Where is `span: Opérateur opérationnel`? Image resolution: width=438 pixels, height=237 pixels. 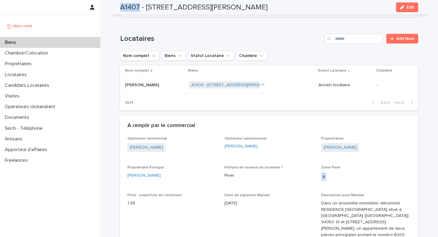 span: Opérateur opérationnel is located at coordinates (246, 138).